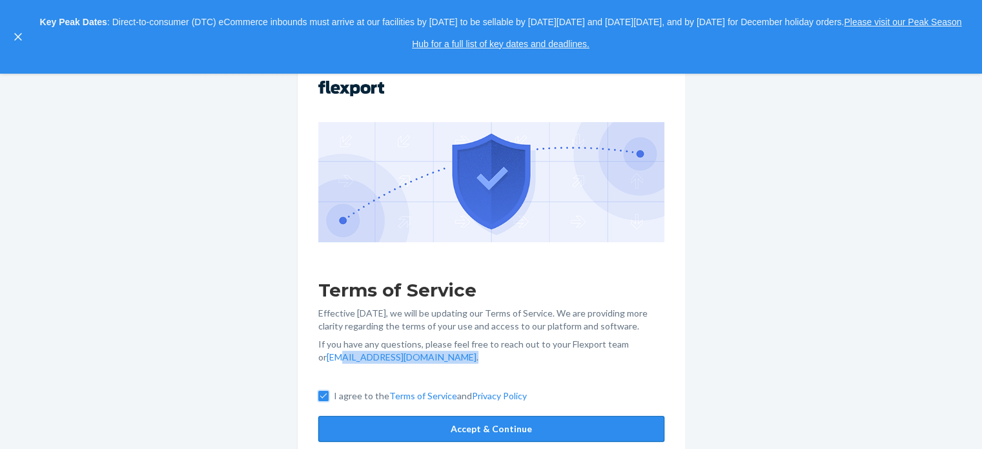 This screenshot has height=449, width=982. What do you see at coordinates (491, 429) in the screenshot?
I see `button: Accept & Continue` at bounding box center [491, 429].